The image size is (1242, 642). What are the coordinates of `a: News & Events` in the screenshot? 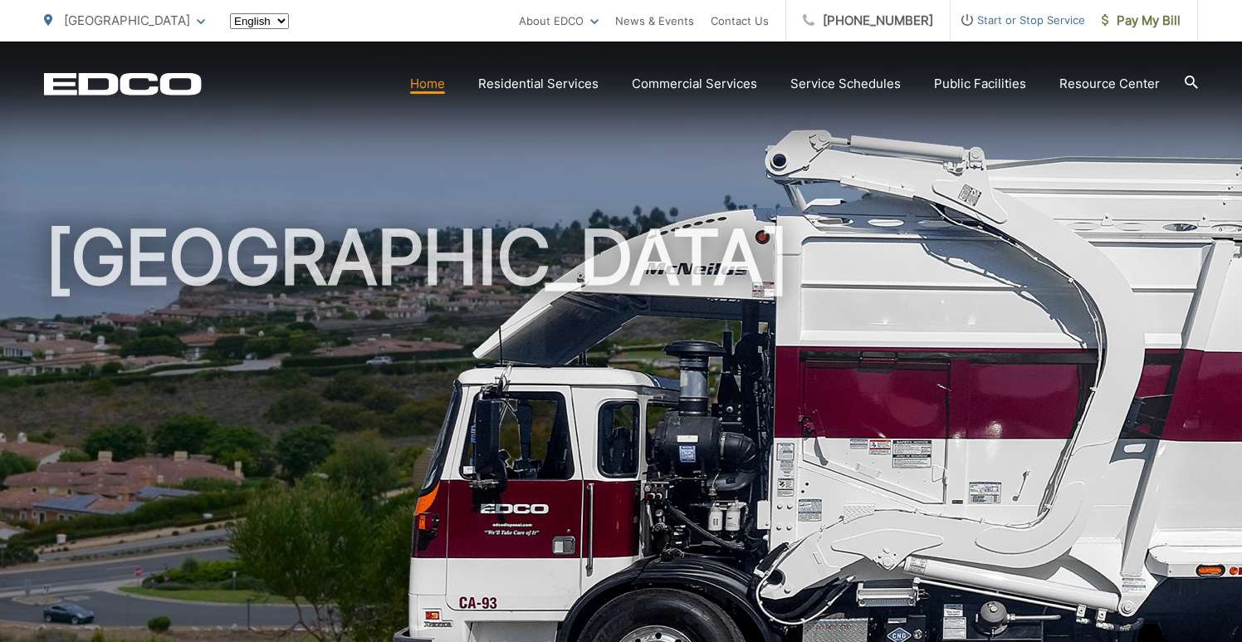 It's located at (654, 21).